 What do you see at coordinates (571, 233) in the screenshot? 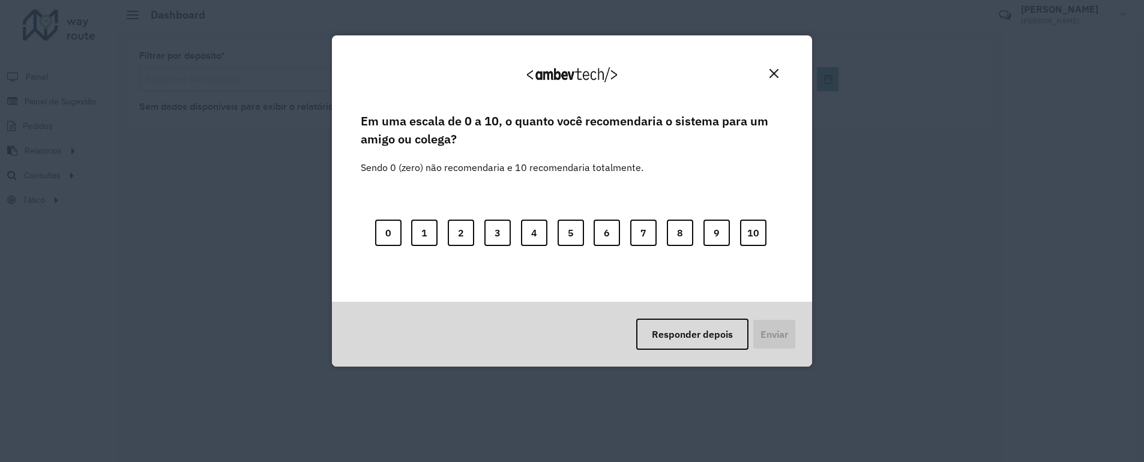
I see `button: 5` at bounding box center [571, 233].